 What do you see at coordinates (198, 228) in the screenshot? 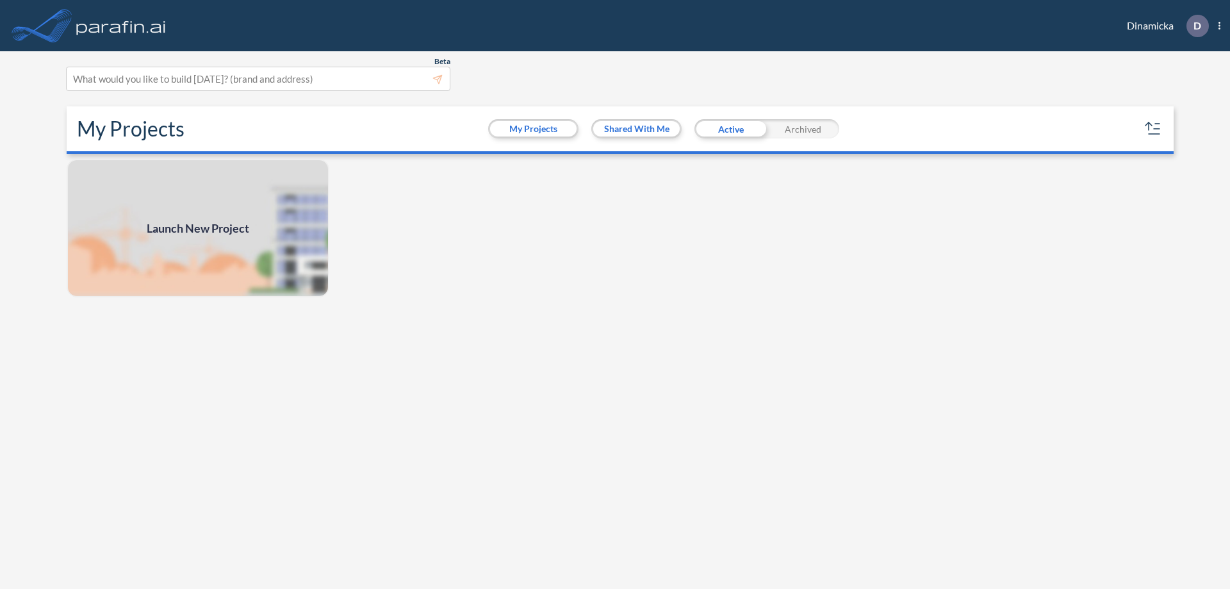
I see `span: Launch New Project` at bounding box center [198, 228].